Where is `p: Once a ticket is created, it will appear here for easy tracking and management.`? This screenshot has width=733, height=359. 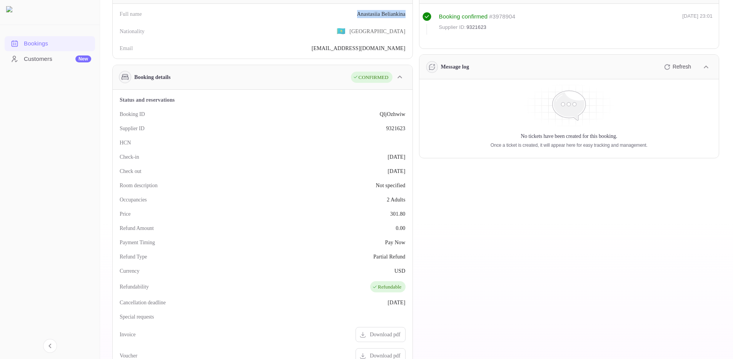 p: Once a ticket is created, it will appear here for easy tracking and management. is located at coordinates (569, 145).